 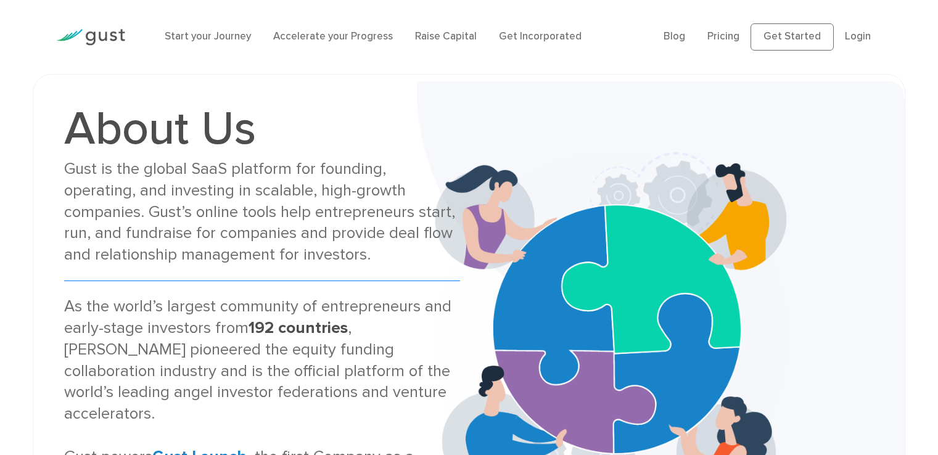 I want to click on a: Get Started, so click(x=792, y=37).